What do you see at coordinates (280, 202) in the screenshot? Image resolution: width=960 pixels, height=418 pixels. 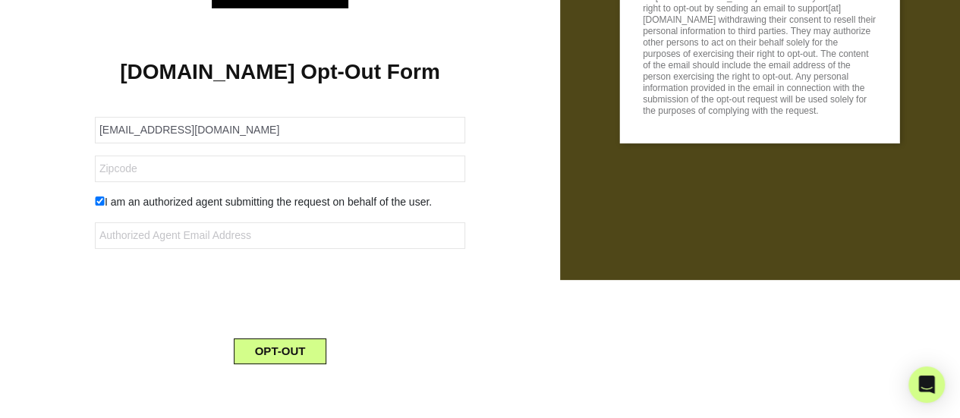 I see `div: I am an authorized agent submitting the request on behalf of the user.` at bounding box center [280, 202].